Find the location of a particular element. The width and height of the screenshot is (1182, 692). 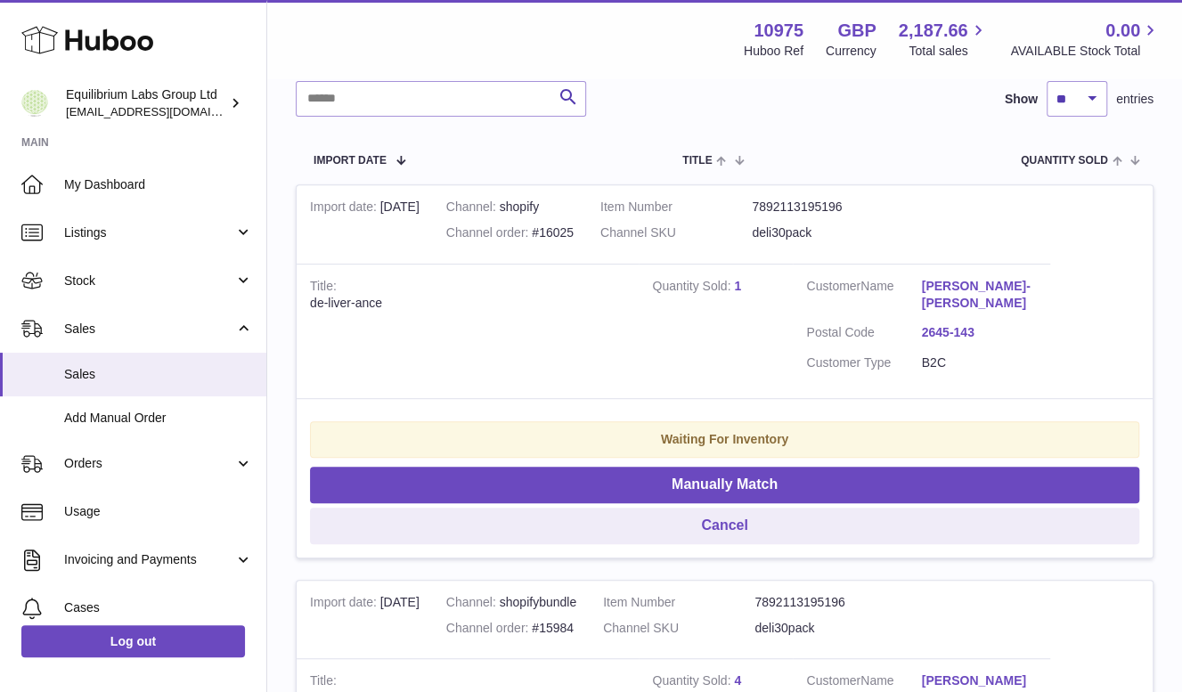

strong: 10975 is located at coordinates (779, 30).